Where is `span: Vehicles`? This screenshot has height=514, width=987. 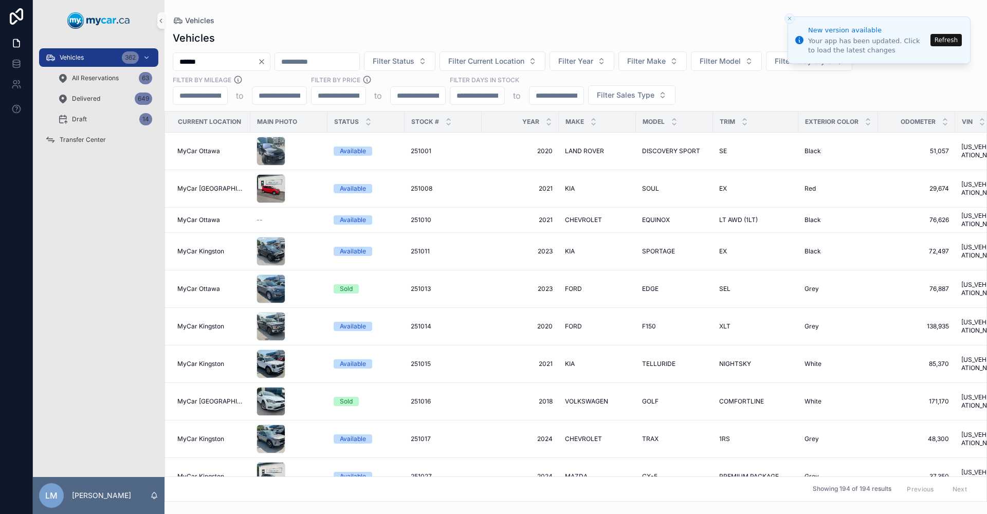
span: Vehicles is located at coordinates (199, 21).